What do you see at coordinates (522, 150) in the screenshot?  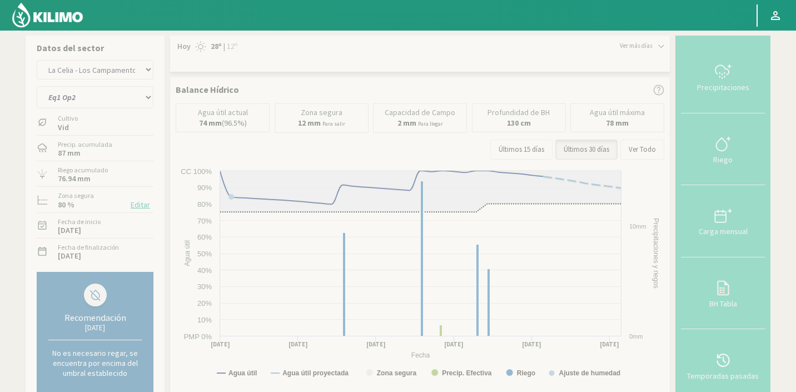 I see `button: Últimos 15 días` at bounding box center [522, 150].